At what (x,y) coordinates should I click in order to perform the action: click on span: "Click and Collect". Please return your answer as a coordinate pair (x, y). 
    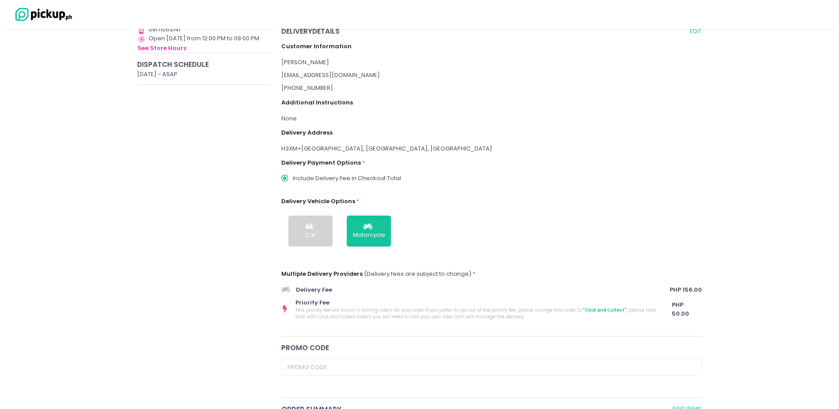
    Looking at the image, I should click on (604, 310).